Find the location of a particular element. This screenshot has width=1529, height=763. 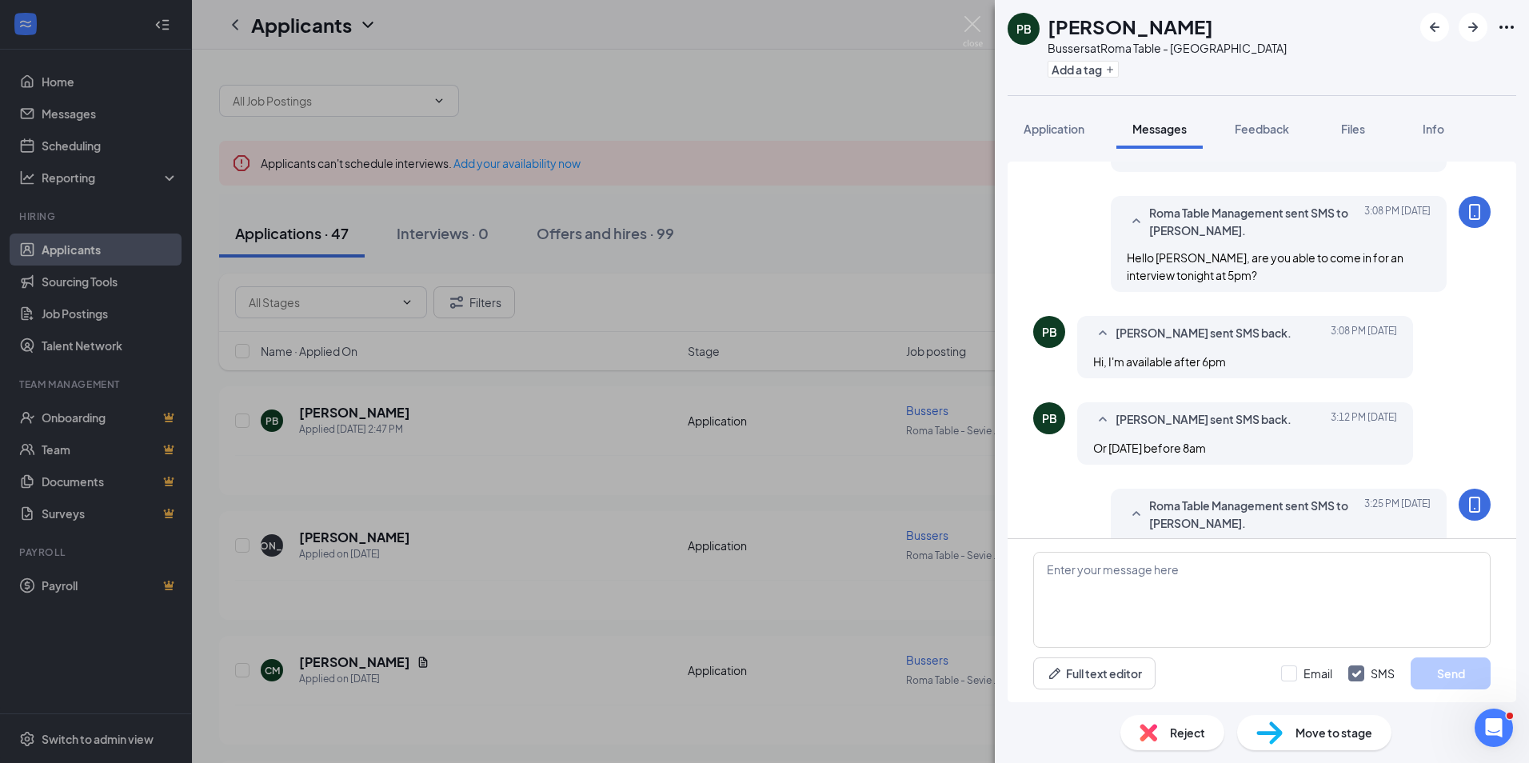

span: Reject is located at coordinates (1188, 733).